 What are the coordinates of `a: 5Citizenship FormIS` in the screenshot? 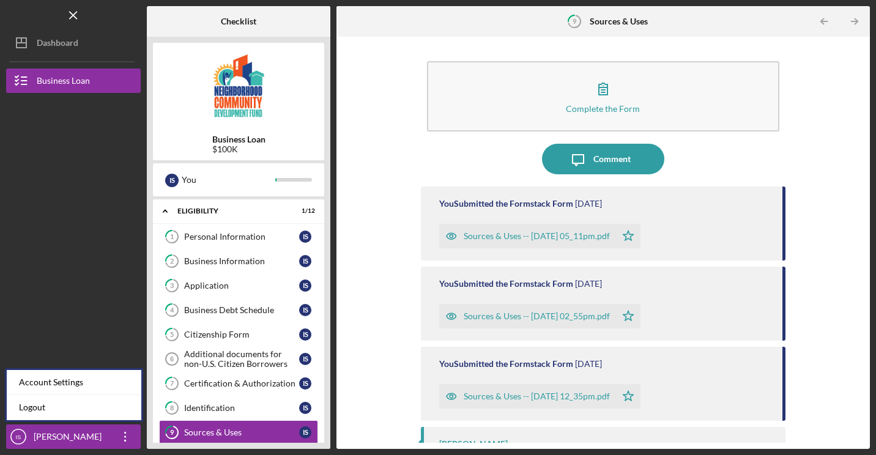 It's located at (239, 335).